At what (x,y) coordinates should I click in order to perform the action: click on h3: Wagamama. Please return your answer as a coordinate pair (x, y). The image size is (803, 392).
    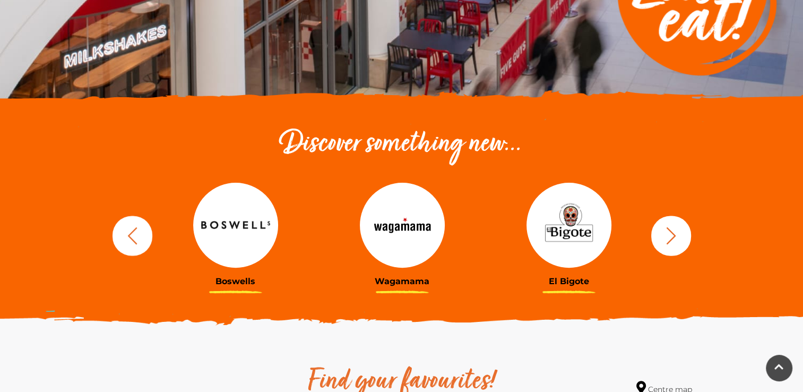
    Looking at the image, I should click on (402, 281).